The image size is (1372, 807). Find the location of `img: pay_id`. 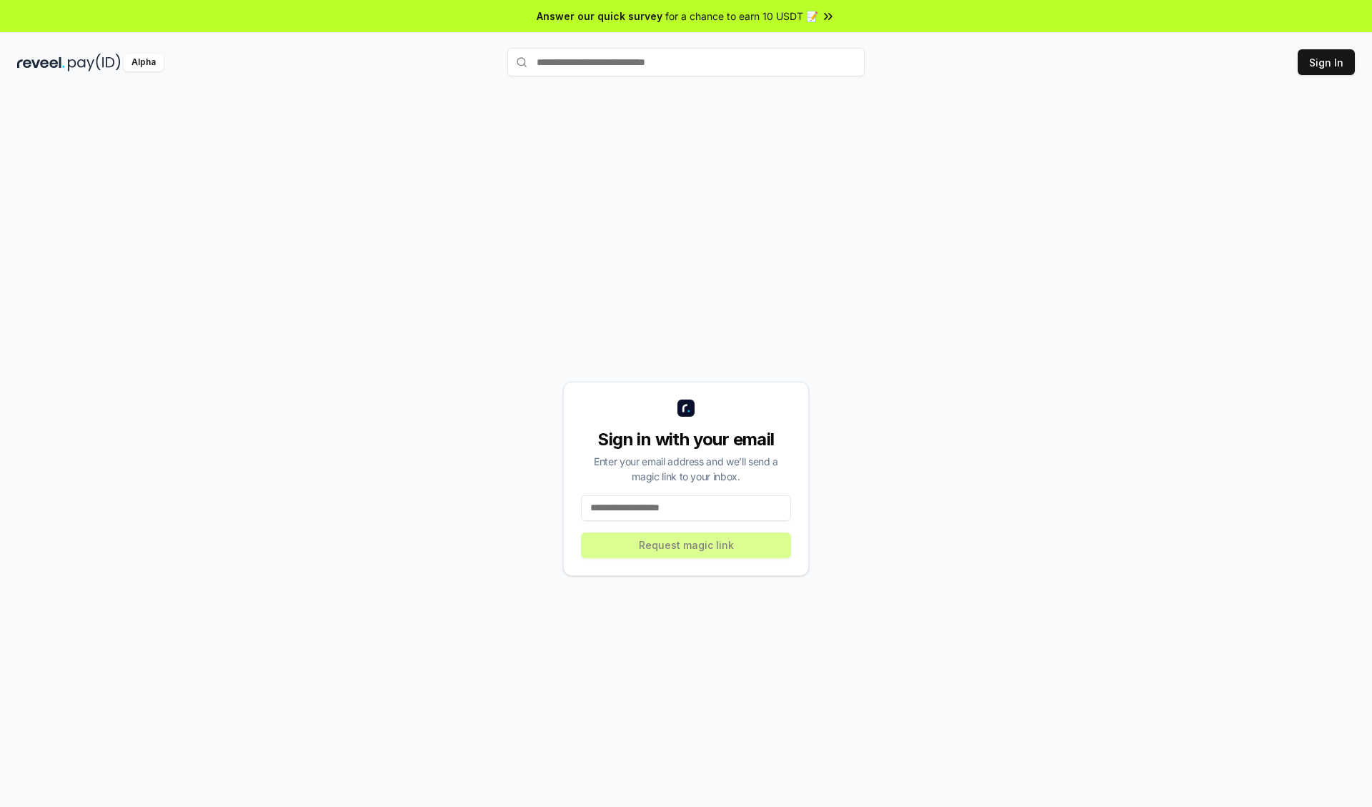

img: pay_id is located at coordinates (94, 62).